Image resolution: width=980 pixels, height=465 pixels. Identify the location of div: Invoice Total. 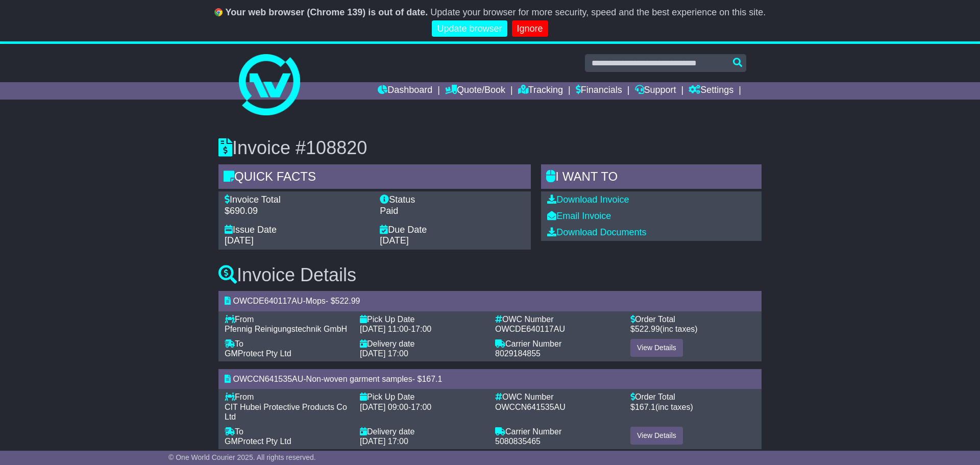
(297, 200).